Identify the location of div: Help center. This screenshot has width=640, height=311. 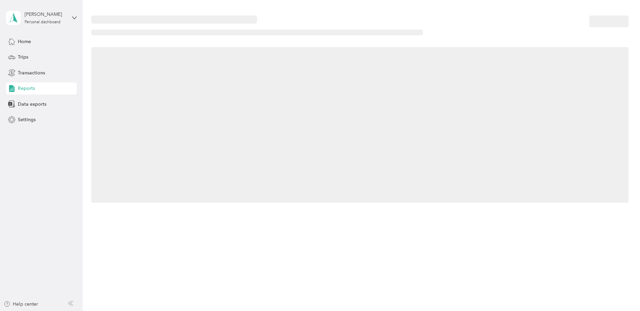
(21, 304).